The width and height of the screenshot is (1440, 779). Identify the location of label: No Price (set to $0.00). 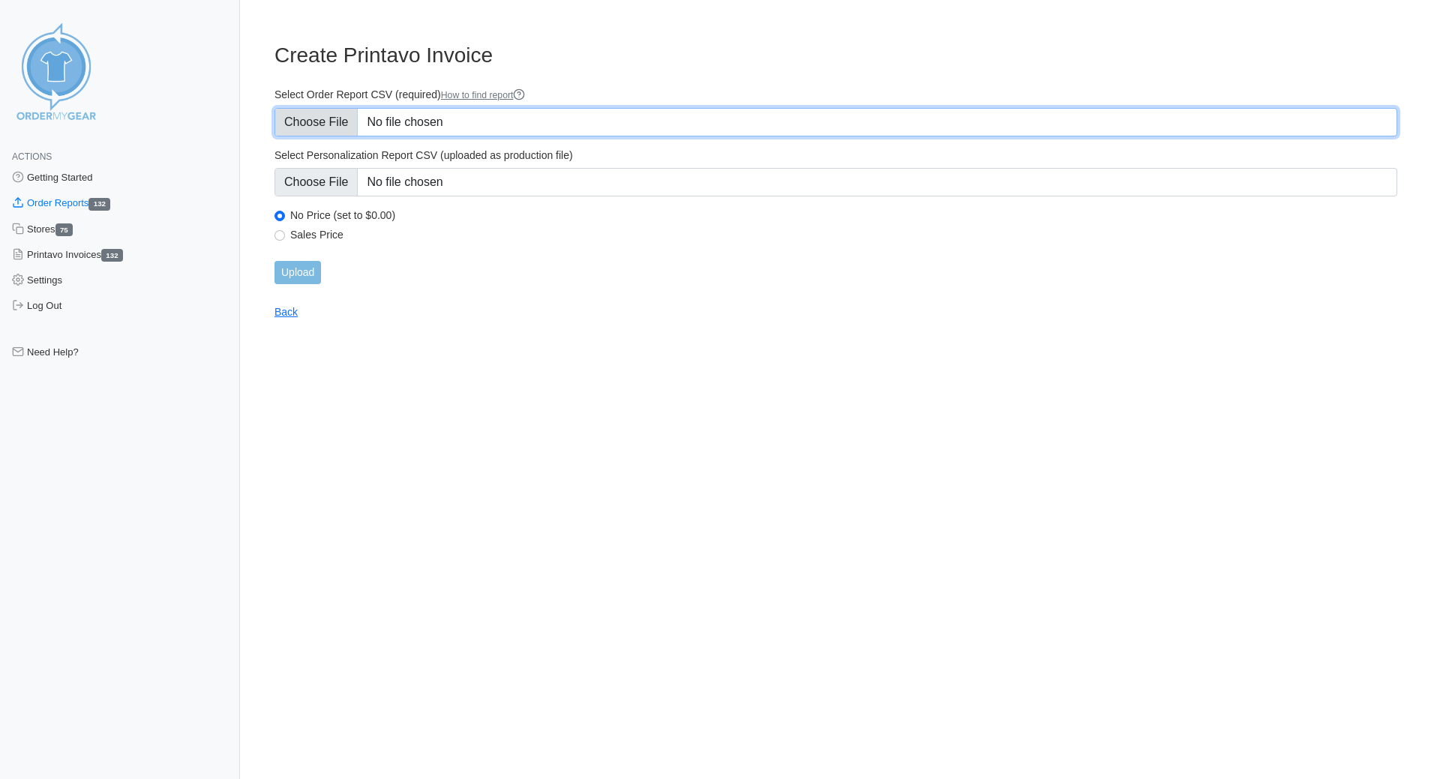
(844, 215).